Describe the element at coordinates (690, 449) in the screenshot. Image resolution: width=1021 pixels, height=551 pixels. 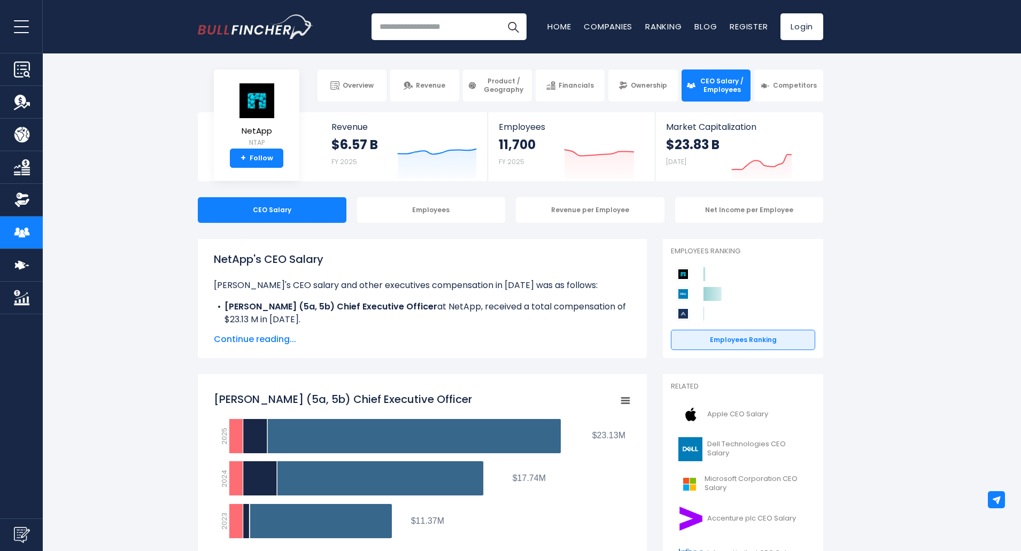
I see `img: DELL logo` at that location.